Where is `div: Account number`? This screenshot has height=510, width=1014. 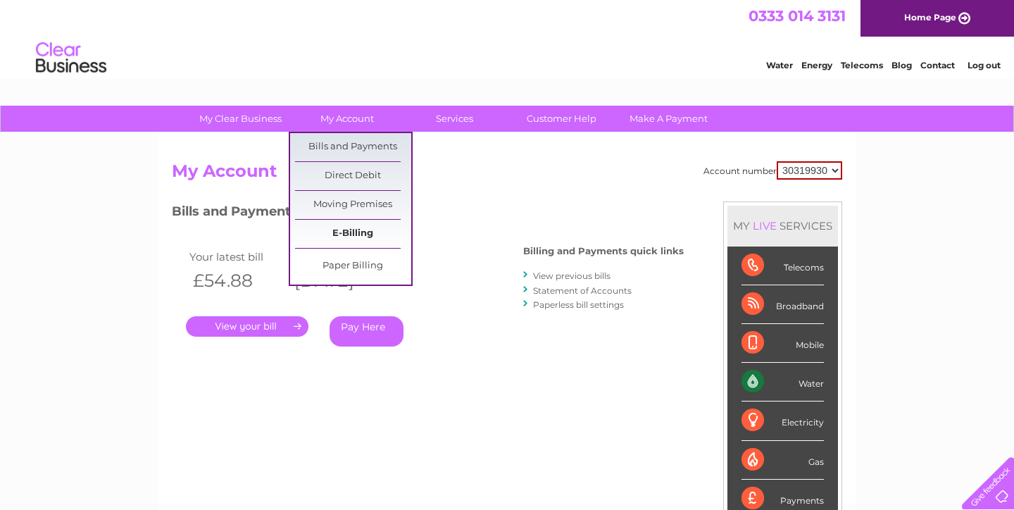 div: Account number is located at coordinates (772, 170).